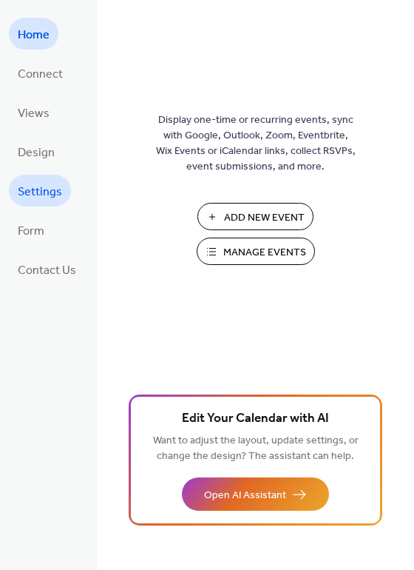 This screenshot has height=570, width=414. Describe the element at coordinates (33, 113) in the screenshot. I see `span: Views` at that location.